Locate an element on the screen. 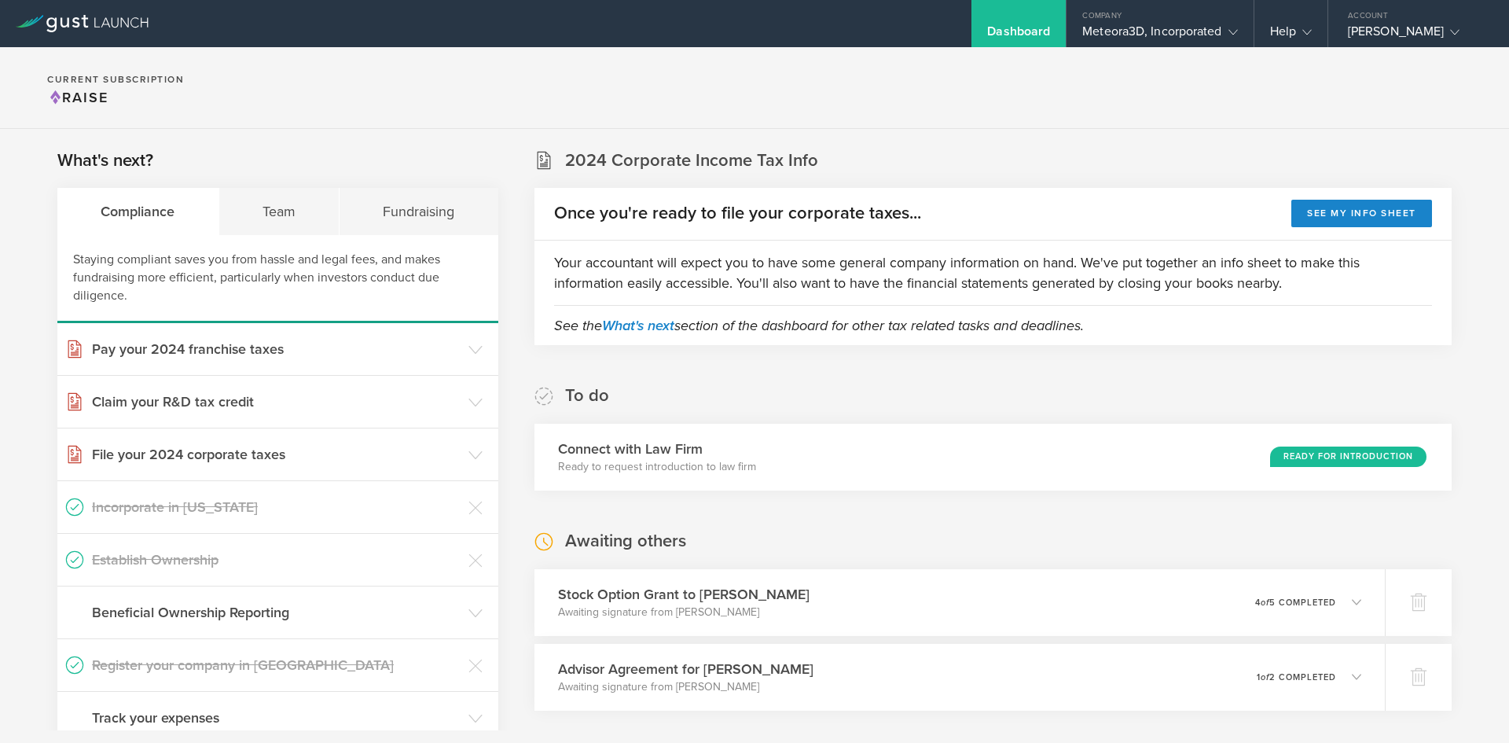  h2: To do is located at coordinates (587, 395).